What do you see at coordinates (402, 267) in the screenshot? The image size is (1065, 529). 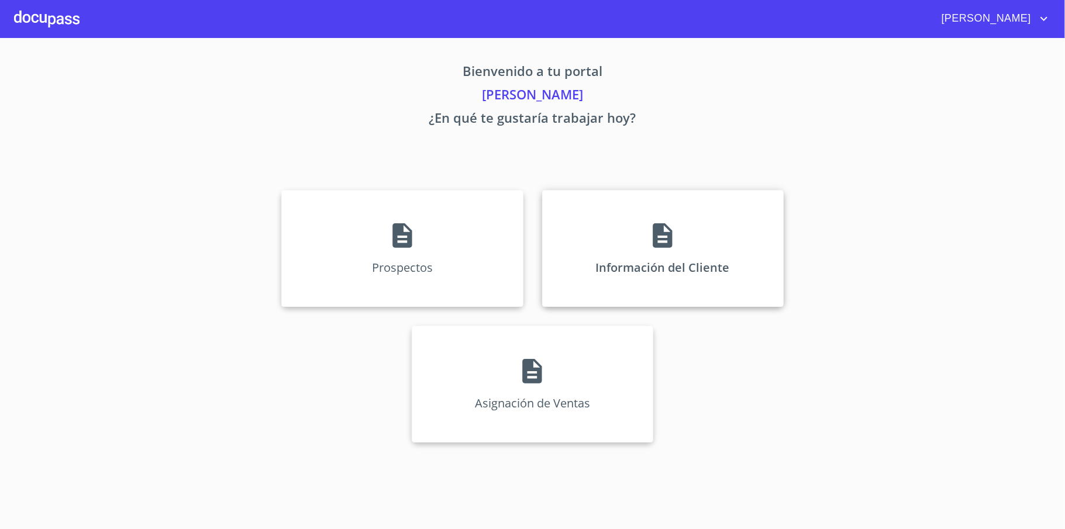 I see `p: Prospectos` at bounding box center [402, 267].